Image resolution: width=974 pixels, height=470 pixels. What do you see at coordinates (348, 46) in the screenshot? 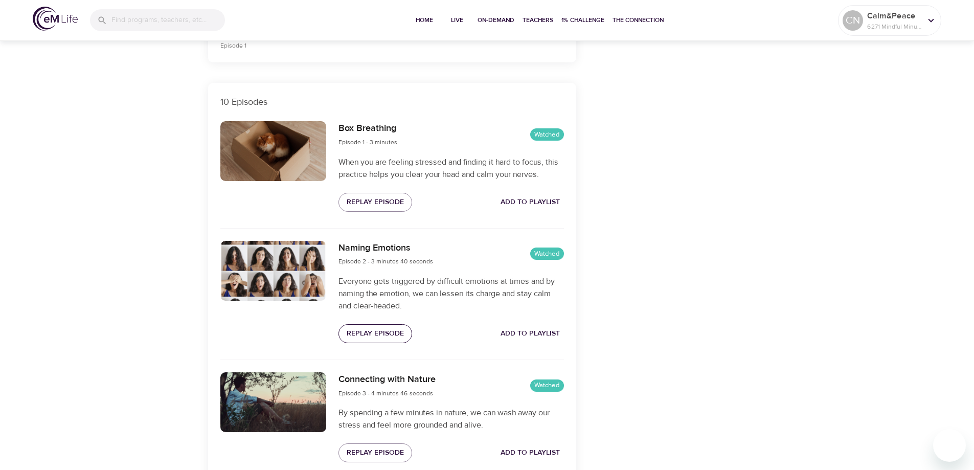
I see `p: Episode 1` at bounding box center [348, 46].